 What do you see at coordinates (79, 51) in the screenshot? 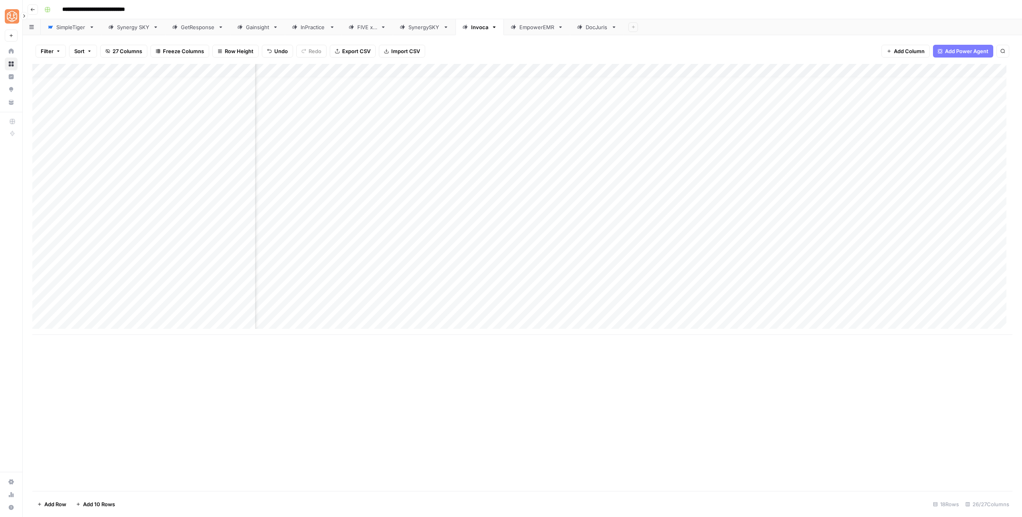
I see `span: Sort` at bounding box center [79, 51].